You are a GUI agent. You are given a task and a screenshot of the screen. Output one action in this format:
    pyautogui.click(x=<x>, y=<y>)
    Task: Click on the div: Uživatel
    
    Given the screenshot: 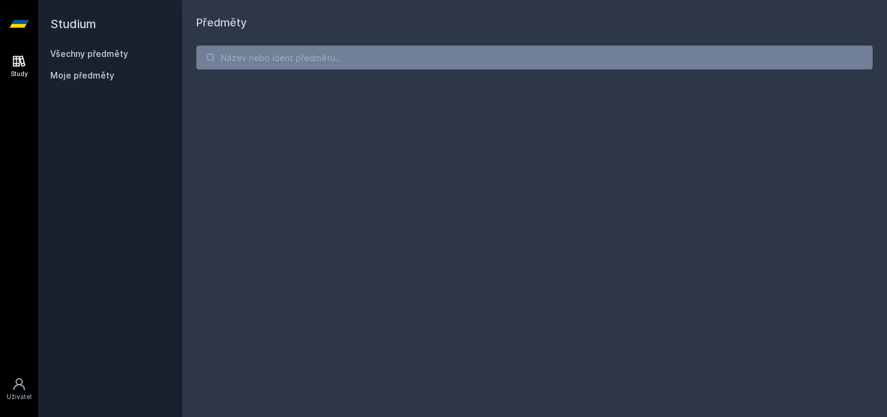 What is the action you would take?
    pyautogui.click(x=19, y=396)
    